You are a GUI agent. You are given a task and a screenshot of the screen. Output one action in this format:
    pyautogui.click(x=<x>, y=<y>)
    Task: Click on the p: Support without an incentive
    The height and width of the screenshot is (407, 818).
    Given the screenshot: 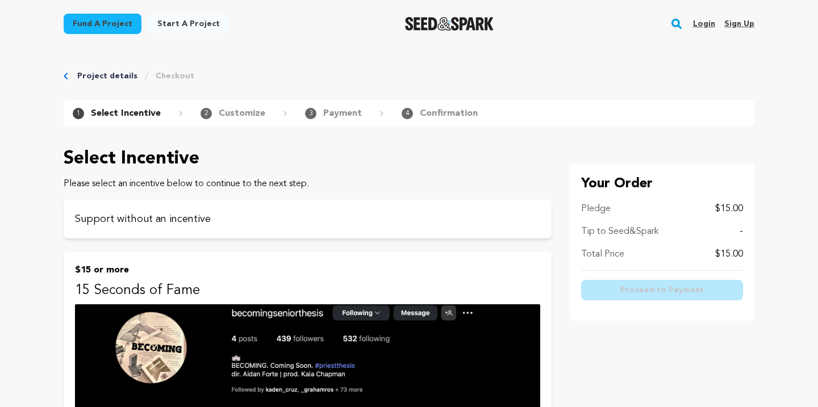 What is the action you would take?
    pyautogui.click(x=307, y=219)
    